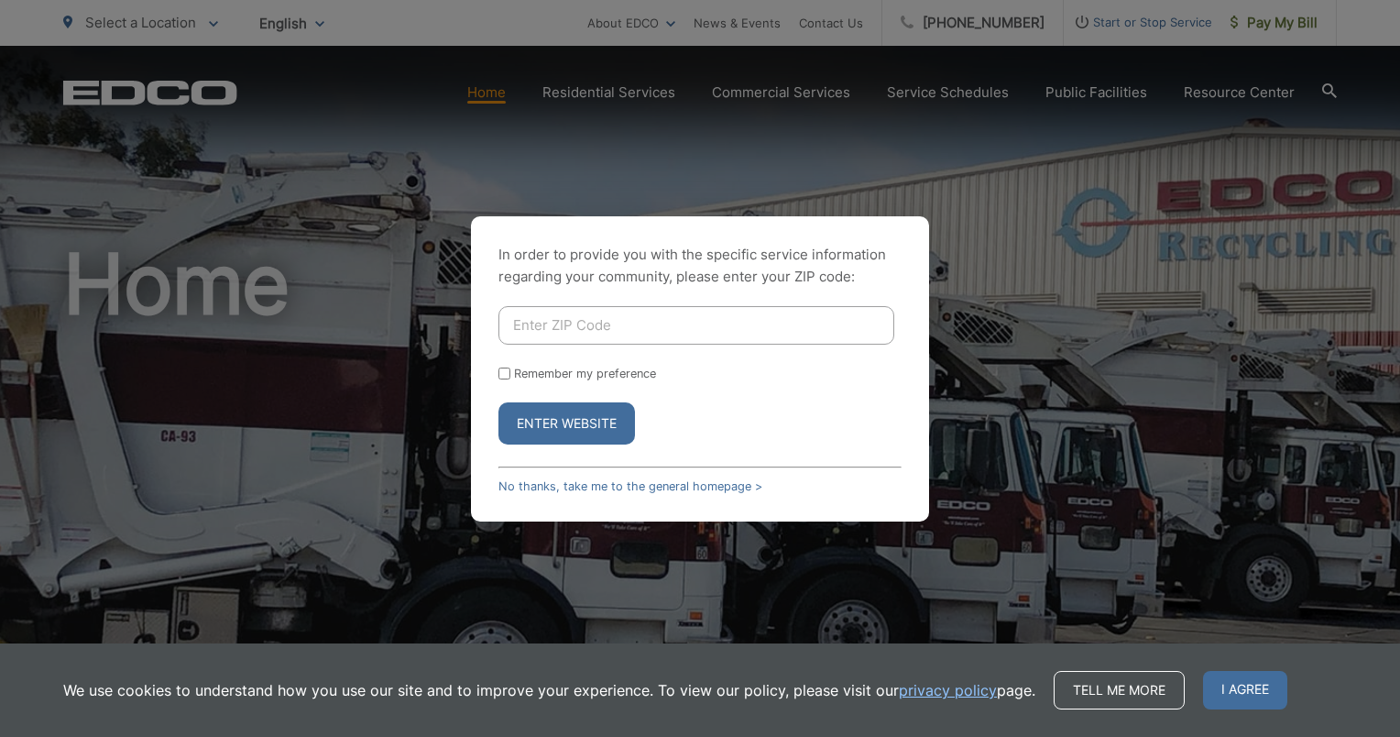  Describe the element at coordinates (696, 325) in the screenshot. I see `input: Enter ZIP Code` at that location.